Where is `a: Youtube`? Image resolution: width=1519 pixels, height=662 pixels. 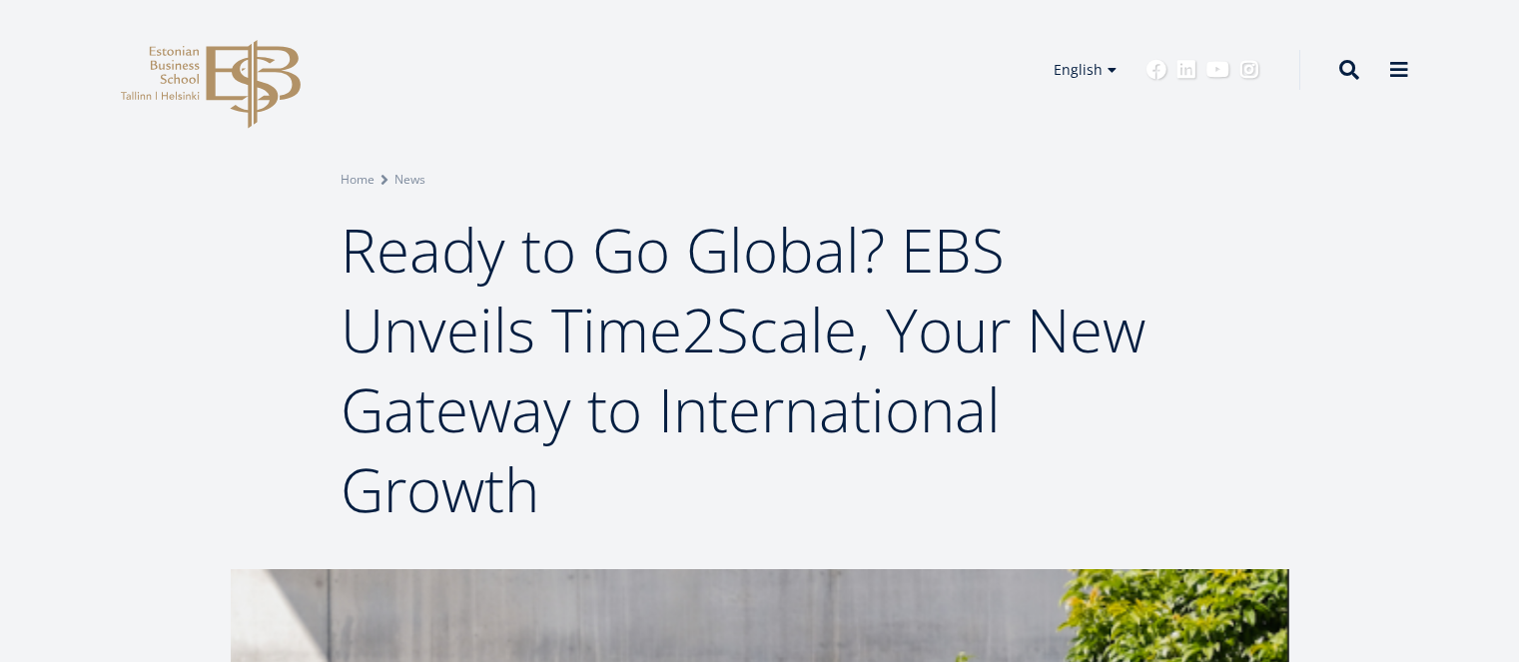
a: Youtube is located at coordinates (1218, 70).